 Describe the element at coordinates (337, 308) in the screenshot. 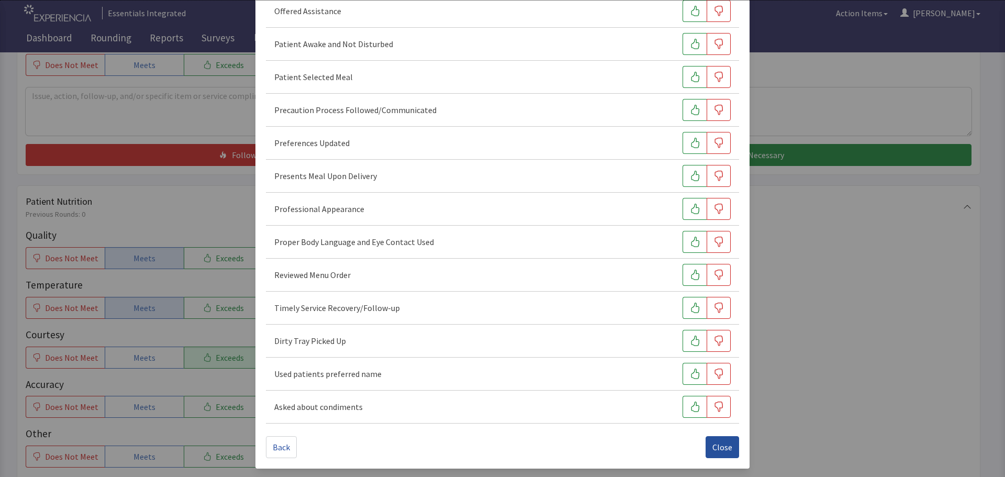

I see `p: Timely Service Recovery/Follow-up` at that location.